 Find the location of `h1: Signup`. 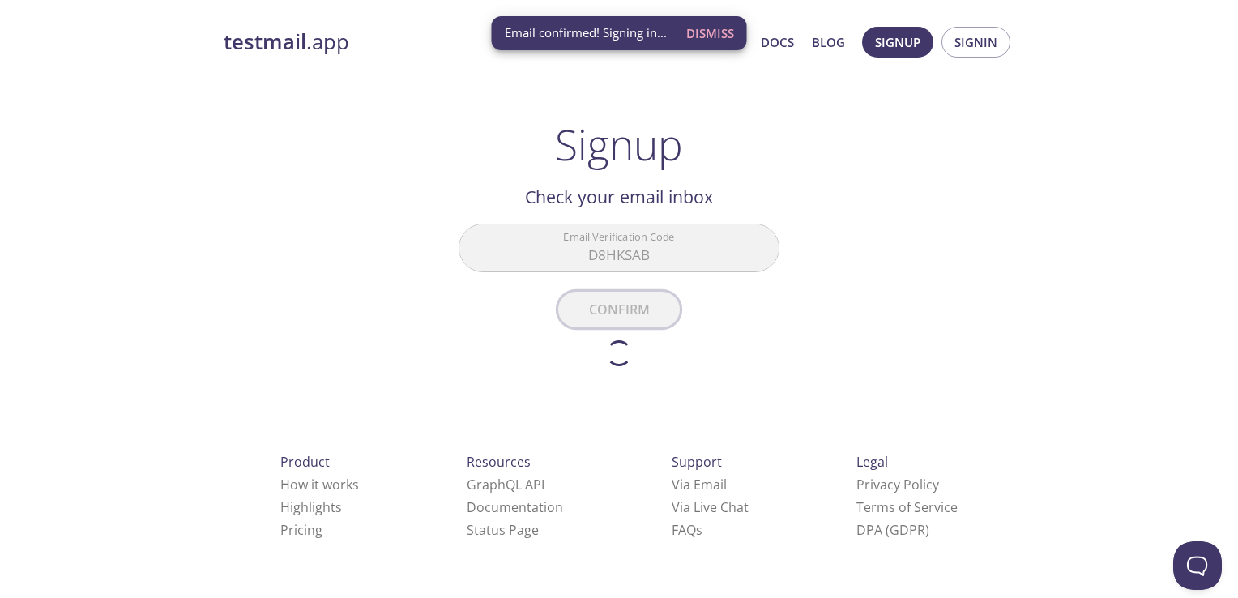

h1: Signup is located at coordinates (619, 144).